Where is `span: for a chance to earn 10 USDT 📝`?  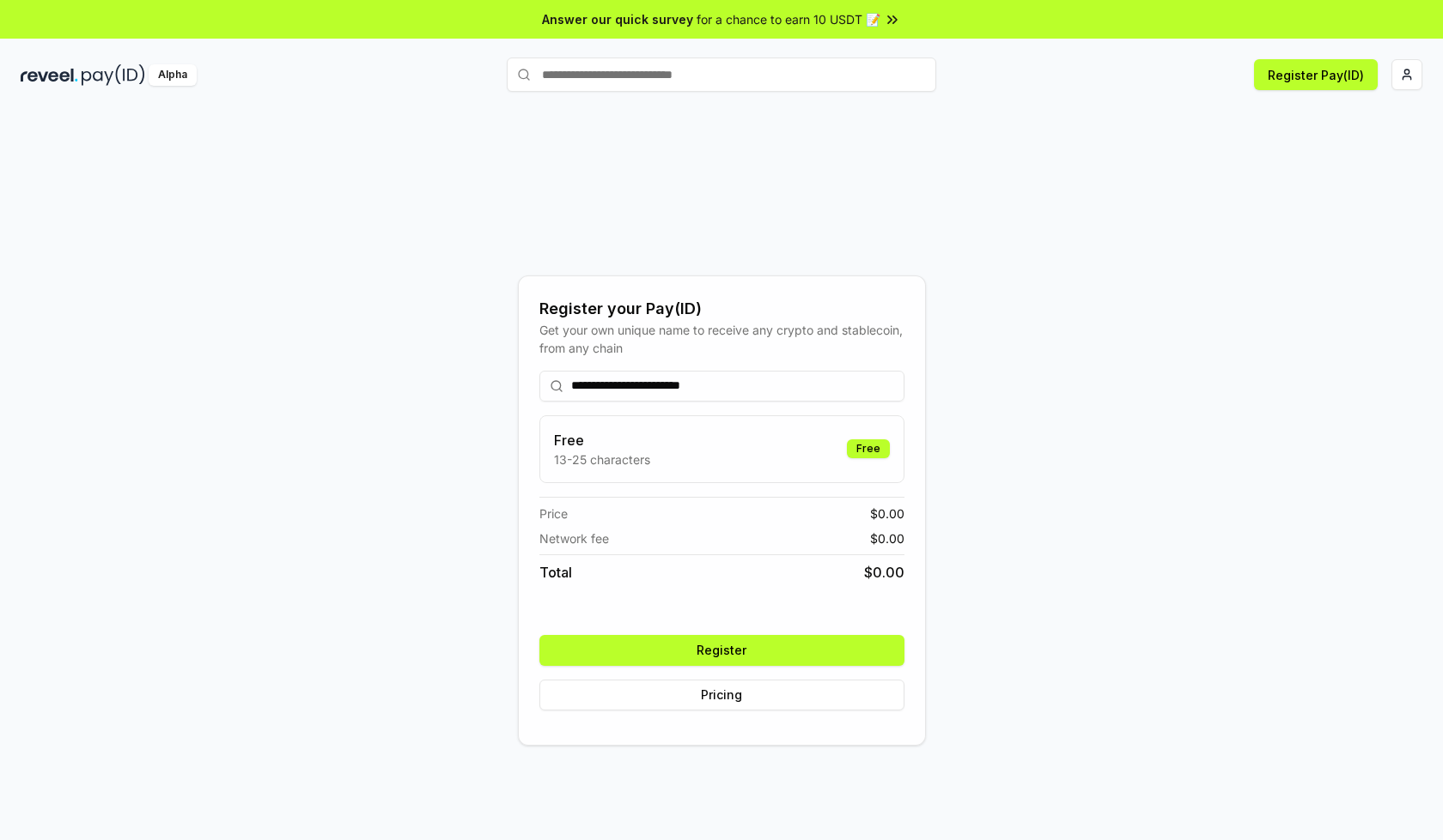 span: for a chance to earn 10 USDT 📝 is located at coordinates (788, 19).